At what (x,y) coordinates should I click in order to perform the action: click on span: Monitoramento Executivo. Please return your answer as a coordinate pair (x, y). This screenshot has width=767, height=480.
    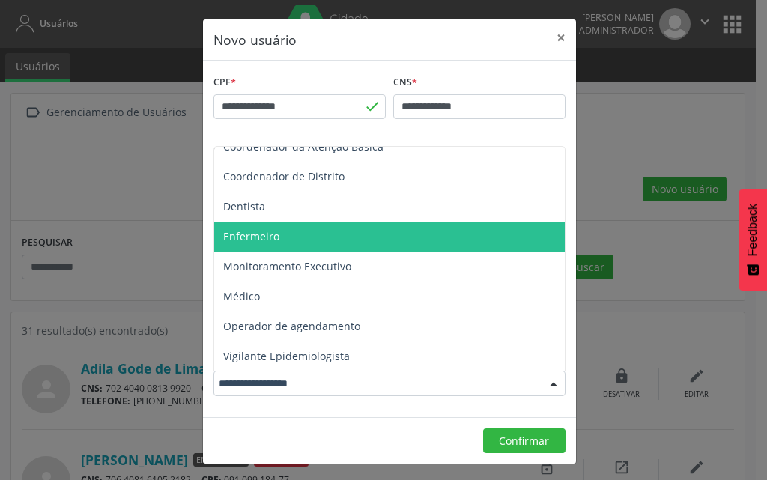
    Looking at the image, I should click on (287, 266).